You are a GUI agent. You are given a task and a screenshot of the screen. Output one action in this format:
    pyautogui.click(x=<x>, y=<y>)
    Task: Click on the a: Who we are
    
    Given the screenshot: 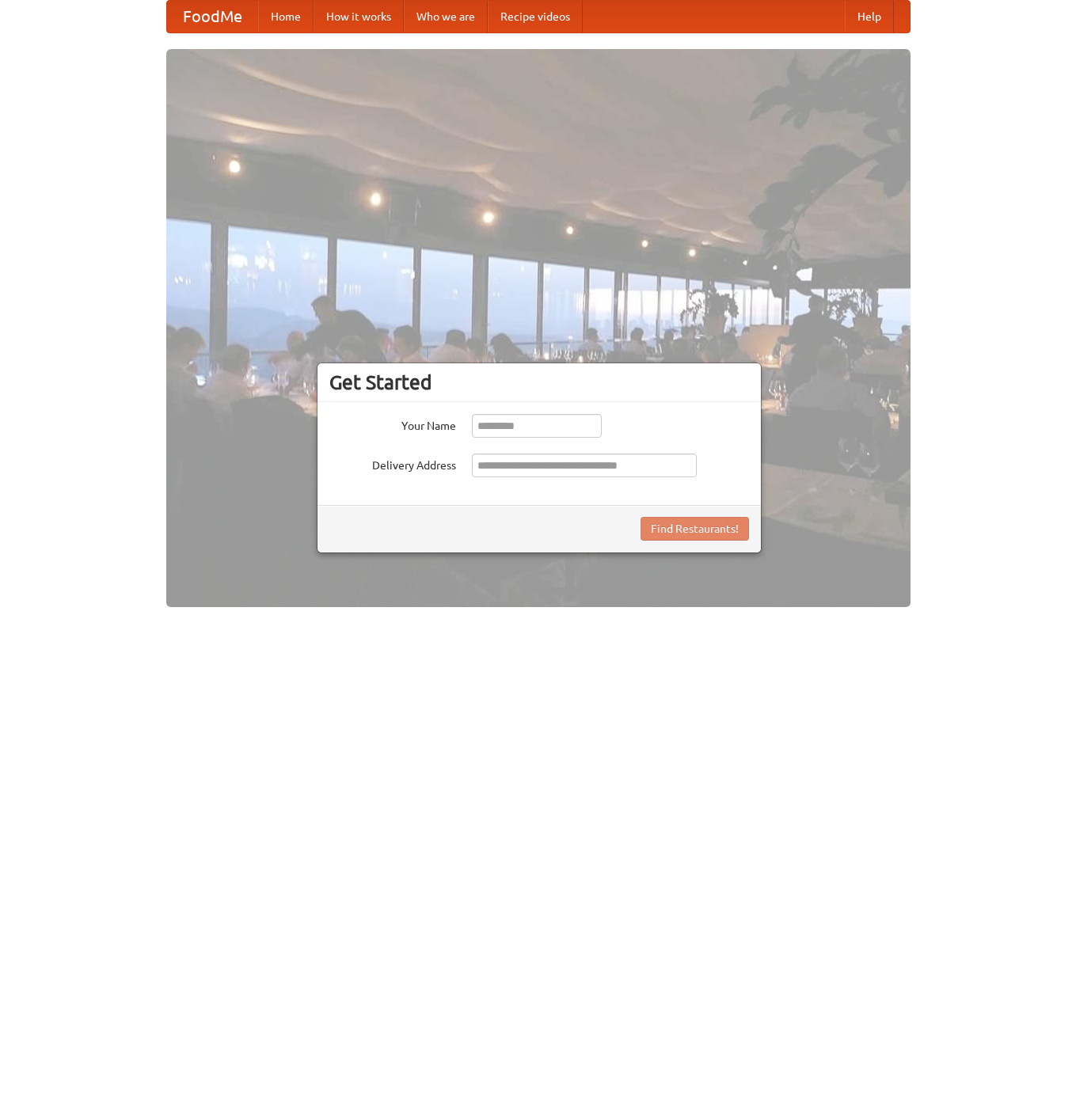 What is the action you would take?
    pyautogui.click(x=445, y=17)
    